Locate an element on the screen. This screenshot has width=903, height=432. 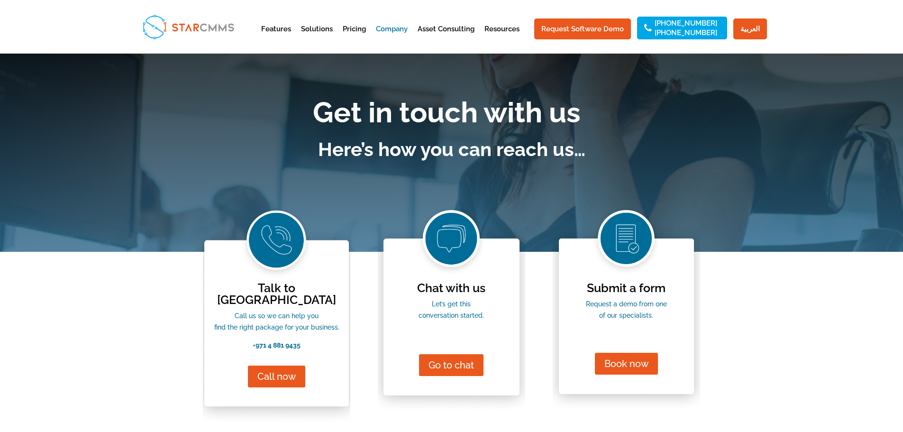
p: Call us so we can help you find the right package for your business. is located at coordinates (276, 325).